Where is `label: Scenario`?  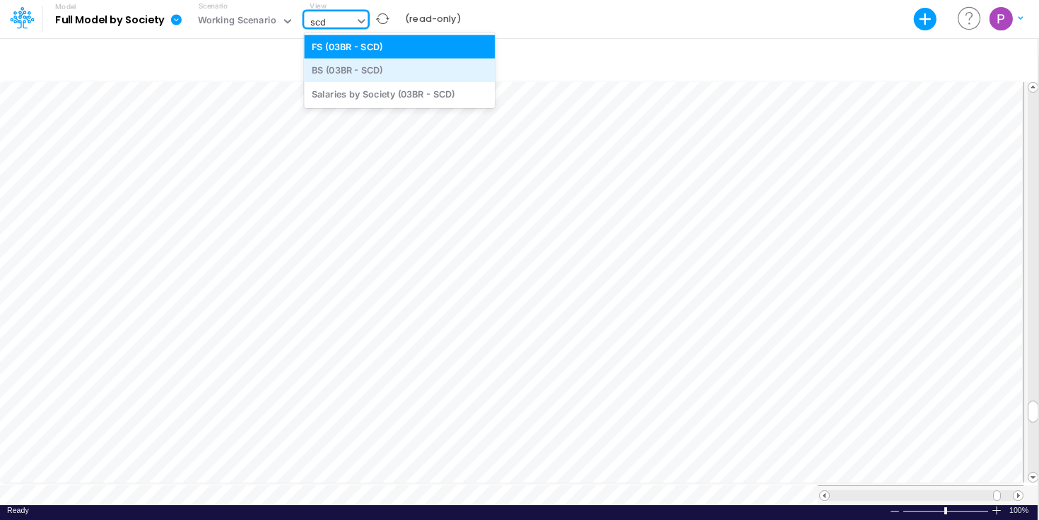
label: Scenario is located at coordinates (213, 6).